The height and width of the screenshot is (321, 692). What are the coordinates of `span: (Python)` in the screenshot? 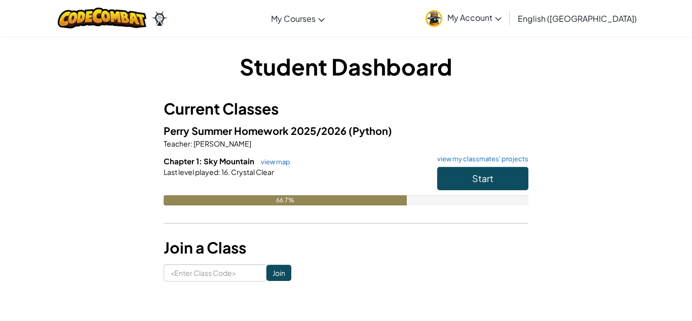 It's located at (371, 130).